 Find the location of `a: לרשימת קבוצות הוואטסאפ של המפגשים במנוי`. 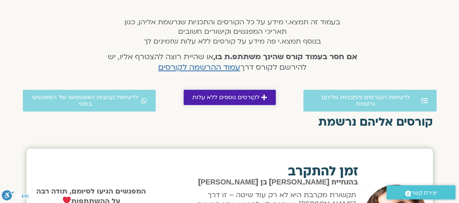

a: לרשימת קבוצות הוואטסאפ של המפגשים במנוי is located at coordinates (89, 101).